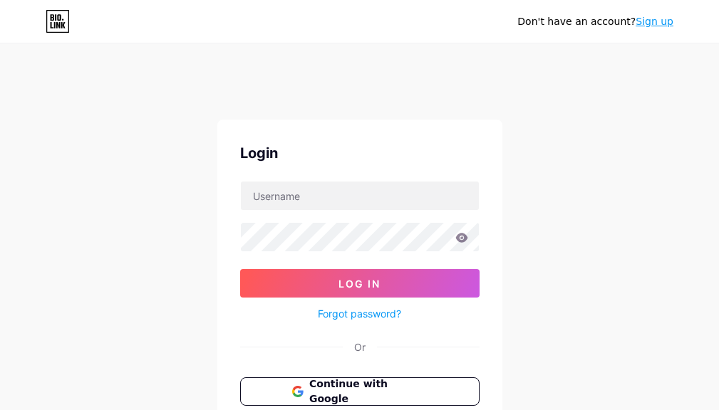 The width and height of the screenshot is (719, 410). I want to click on div: Login, so click(360, 153).